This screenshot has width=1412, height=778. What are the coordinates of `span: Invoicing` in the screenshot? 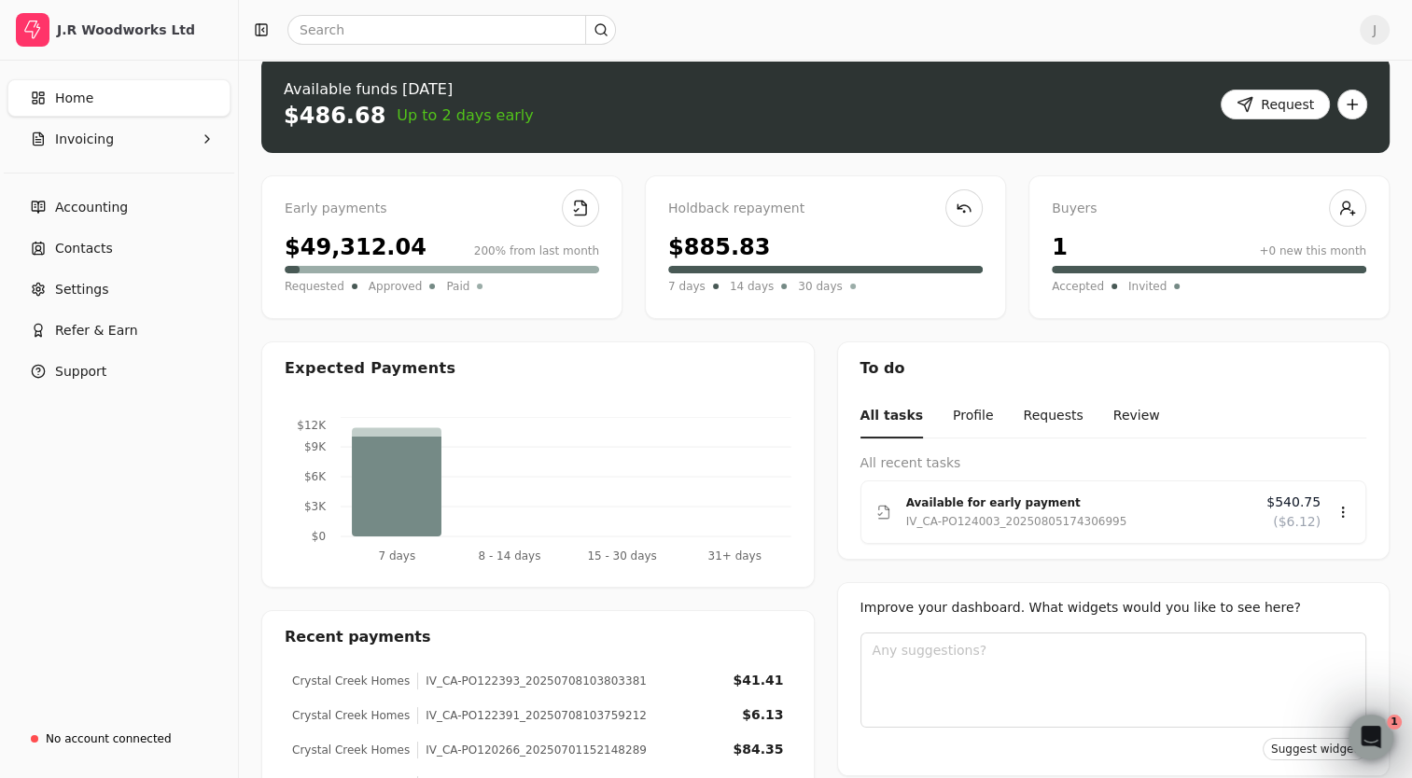 It's located at (84, 139).